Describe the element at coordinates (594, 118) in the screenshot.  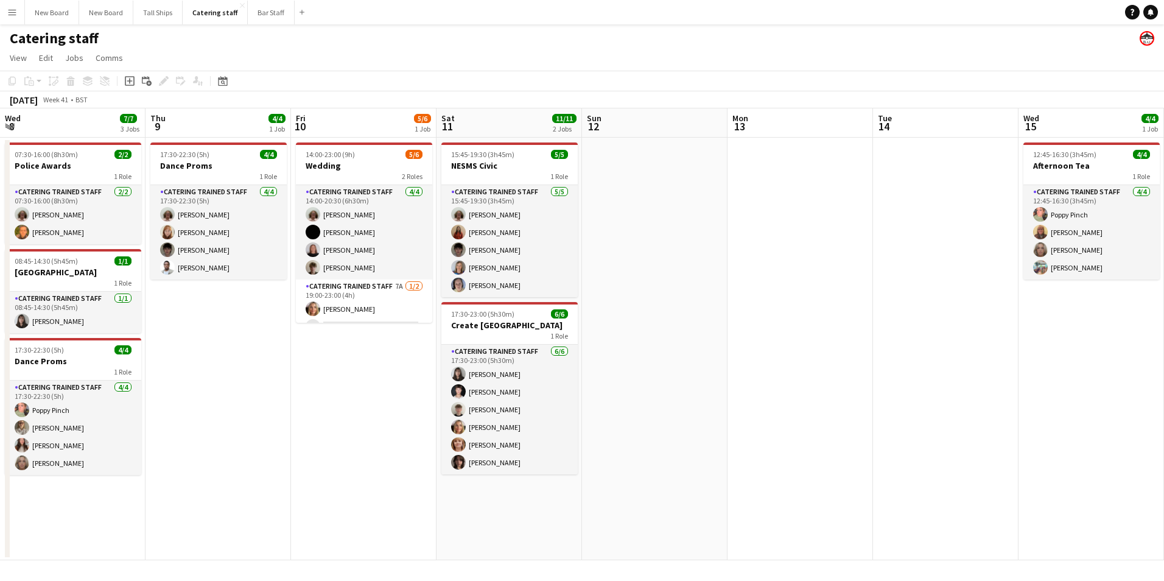
I see `span: Sun` at that location.